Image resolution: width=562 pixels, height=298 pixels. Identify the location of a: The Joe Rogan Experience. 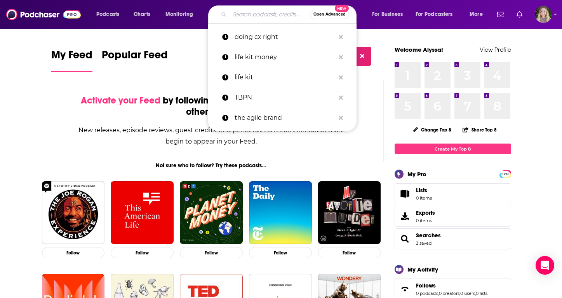
(73, 212).